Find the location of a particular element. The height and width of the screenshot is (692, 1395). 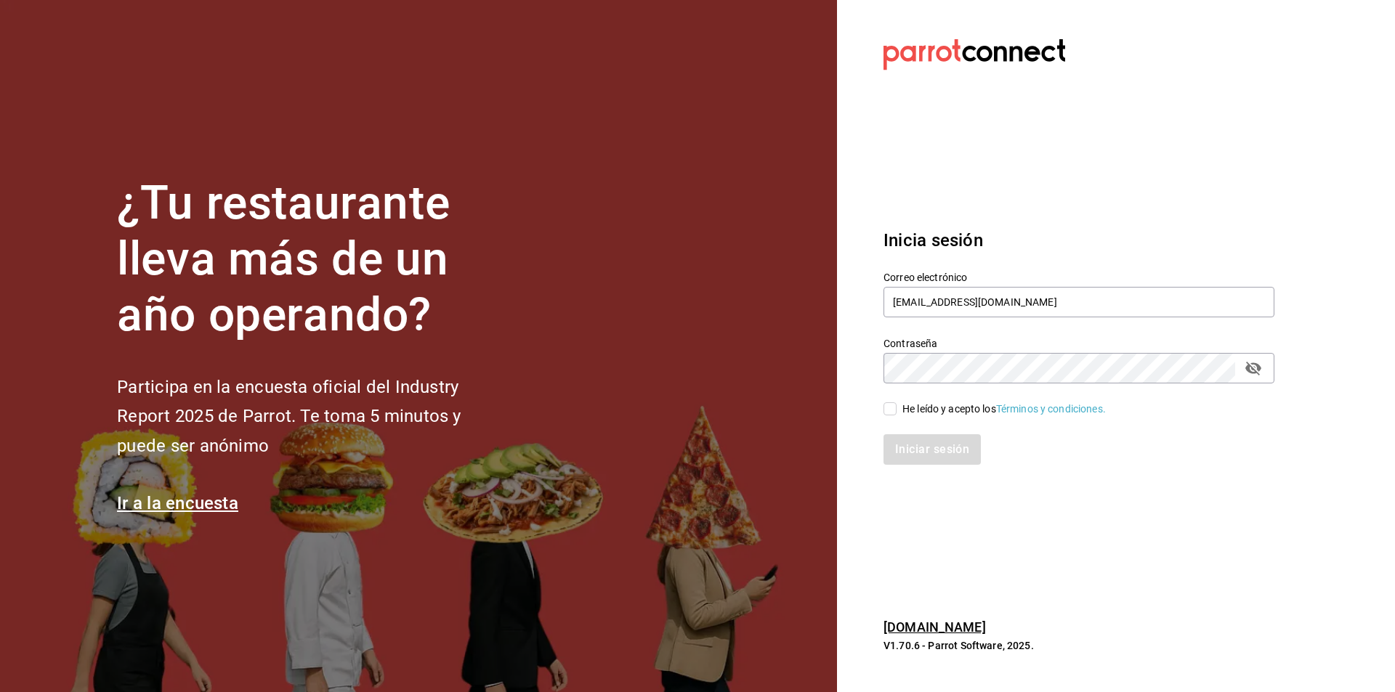

input: Ingresa tu correo electrónico is located at coordinates (1079, 302).